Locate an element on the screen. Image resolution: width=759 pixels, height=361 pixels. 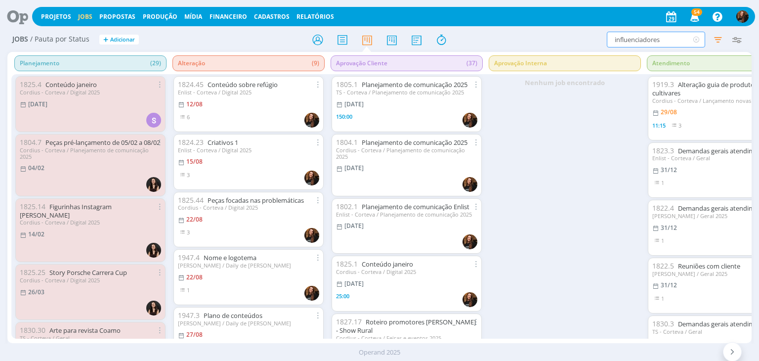
span: 1830.30 is located at coordinates (33, 329).